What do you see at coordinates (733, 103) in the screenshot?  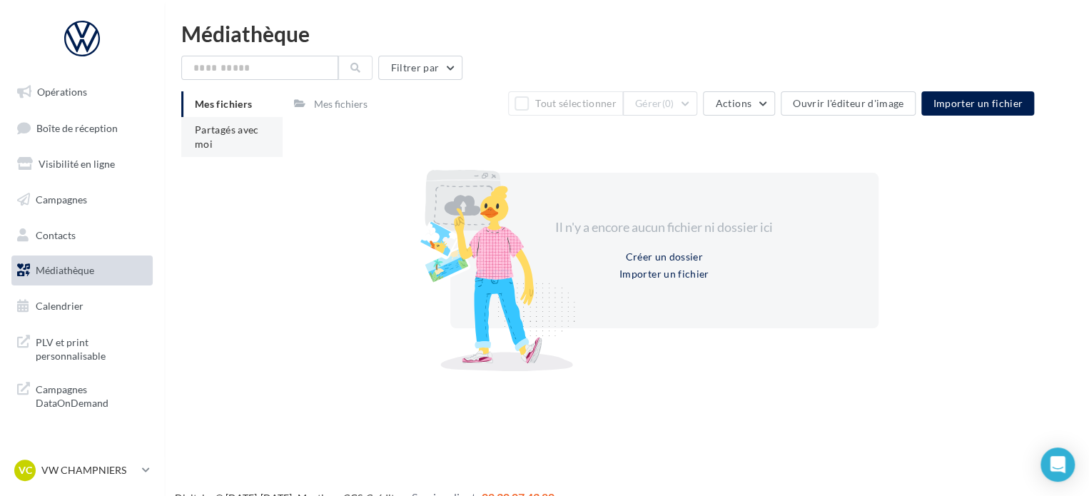 I see `span: Actions` at bounding box center [733, 103].